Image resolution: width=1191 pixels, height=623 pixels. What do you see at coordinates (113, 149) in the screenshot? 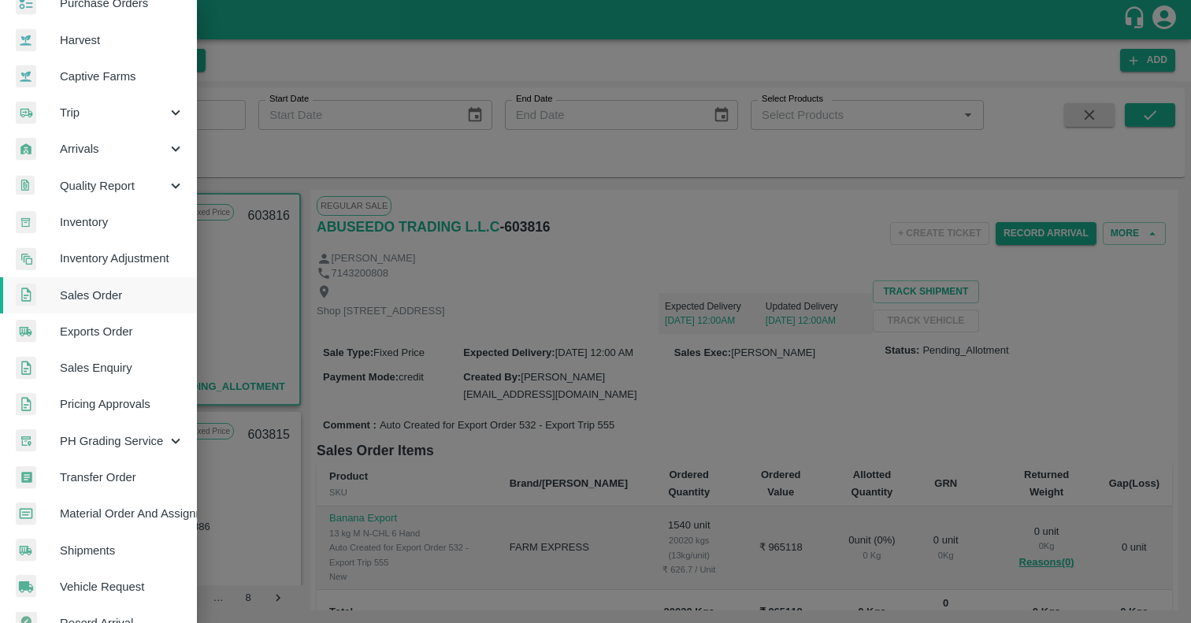
I see `span: Arrivals` at bounding box center [113, 149].